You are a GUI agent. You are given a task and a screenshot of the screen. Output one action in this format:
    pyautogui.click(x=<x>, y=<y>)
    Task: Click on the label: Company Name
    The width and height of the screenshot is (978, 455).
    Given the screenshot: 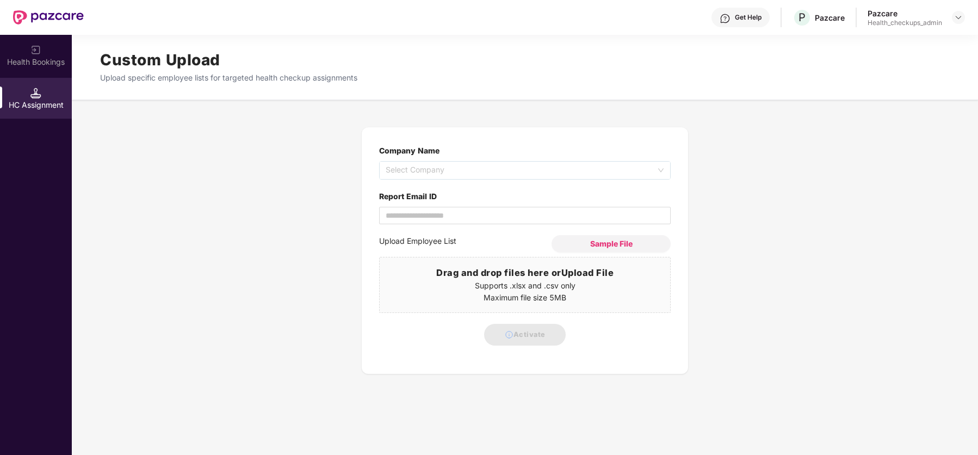 What is the action you would take?
    pyautogui.click(x=409, y=150)
    